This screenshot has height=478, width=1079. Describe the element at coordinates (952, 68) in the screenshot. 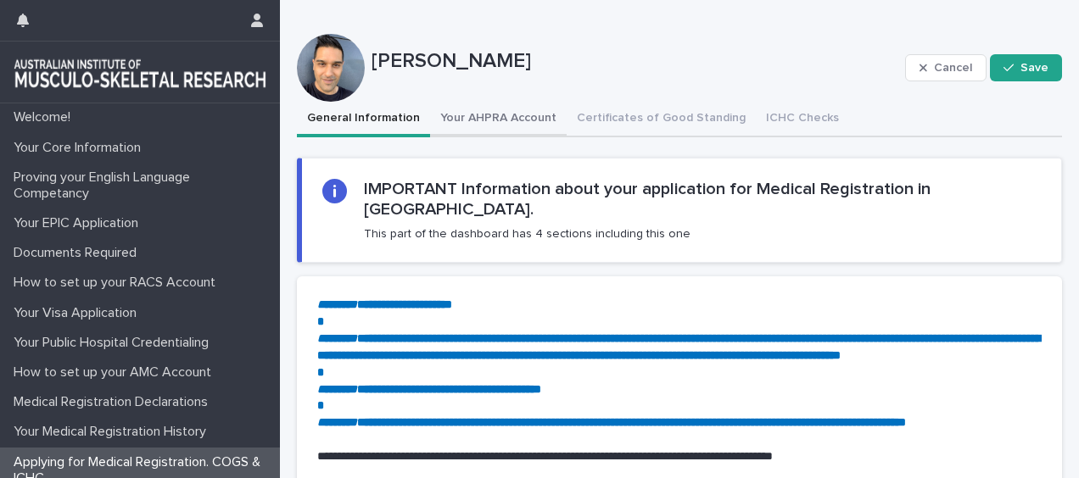

I see `span: Cancel` at that location.